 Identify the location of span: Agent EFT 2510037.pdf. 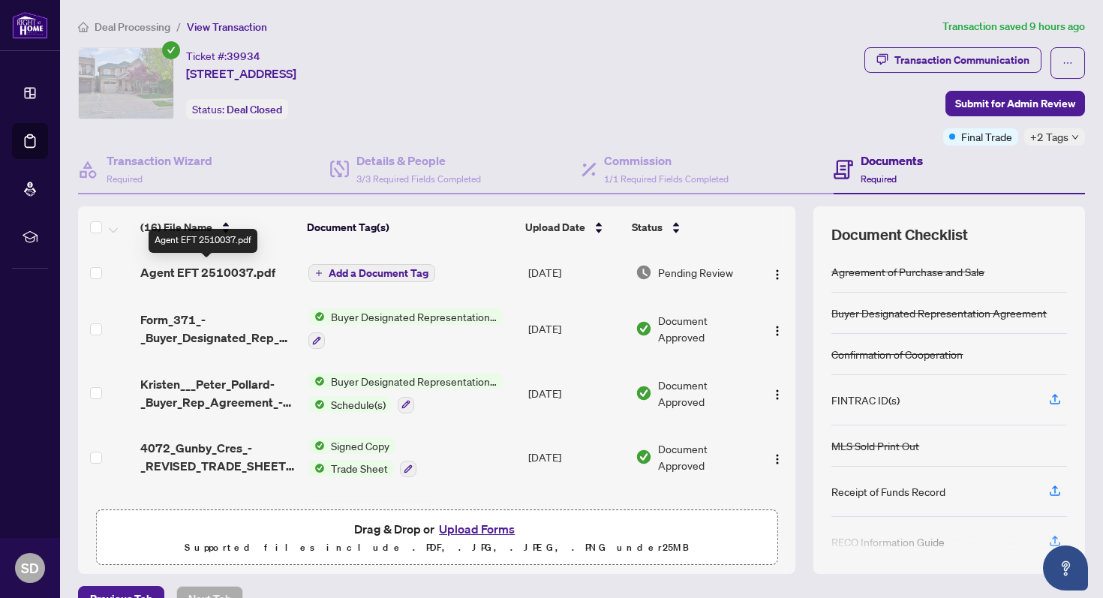
(208, 272).